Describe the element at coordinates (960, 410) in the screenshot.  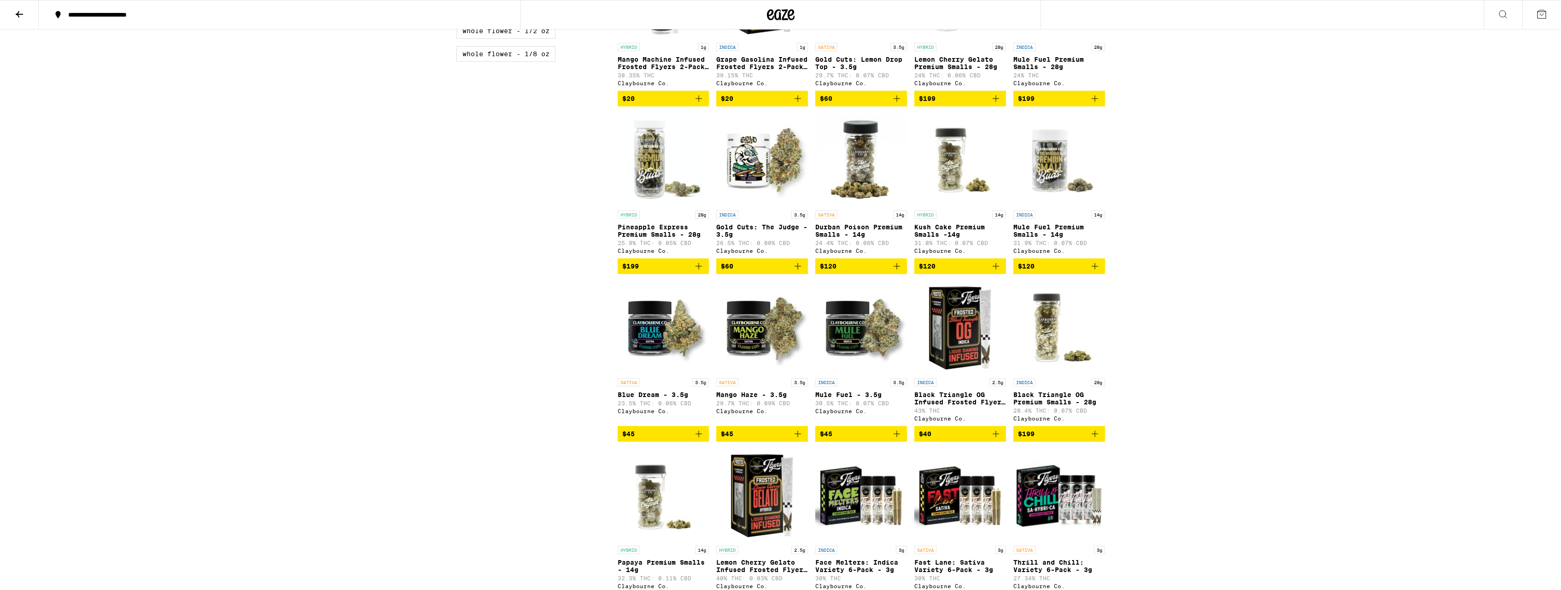
I see `p: 43% THC` at that location.